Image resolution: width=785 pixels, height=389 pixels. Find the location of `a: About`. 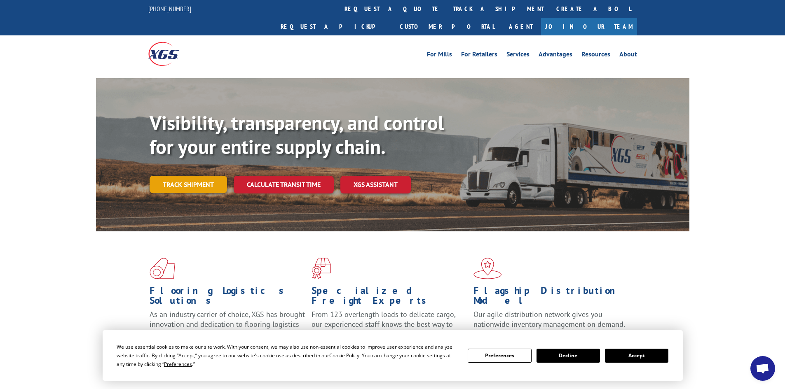

a: About is located at coordinates (628, 56).